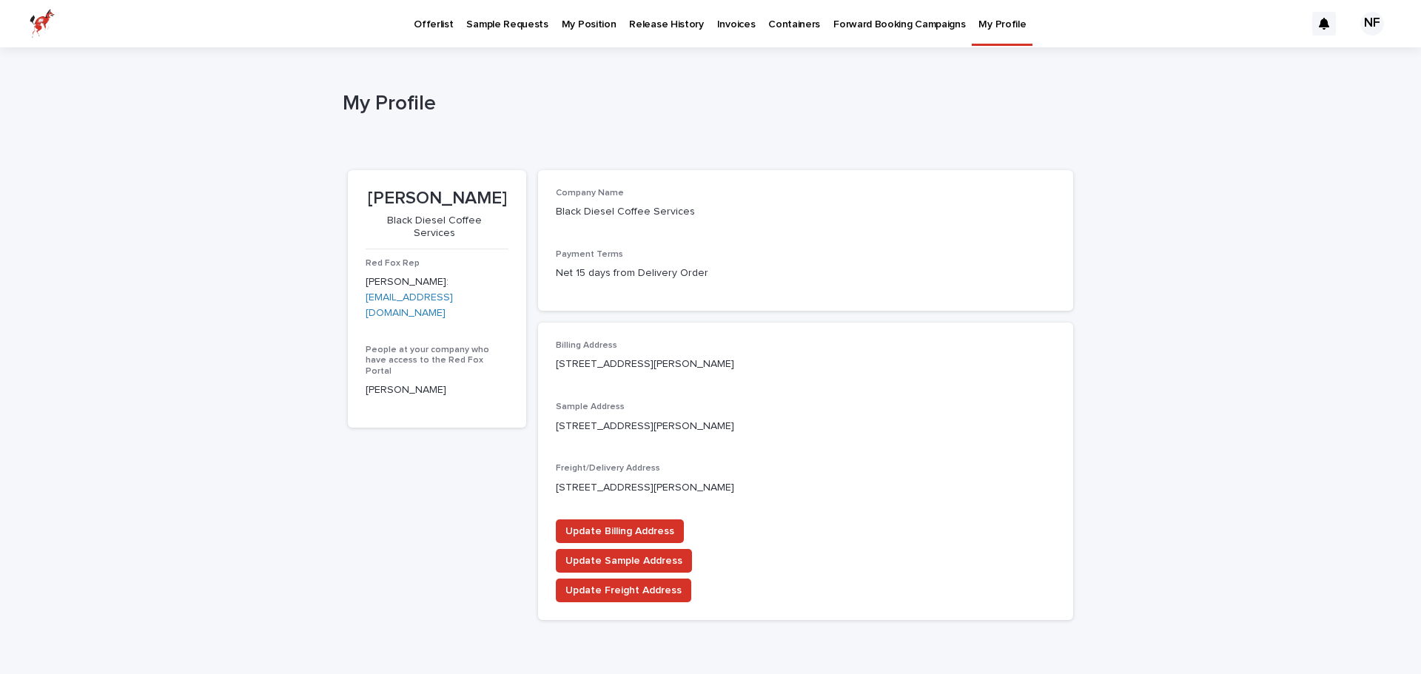 The width and height of the screenshot is (1421, 674). What do you see at coordinates (620, 531) in the screenshot?
I see `button: Update Billing Address` at bounding box center [620, 531].